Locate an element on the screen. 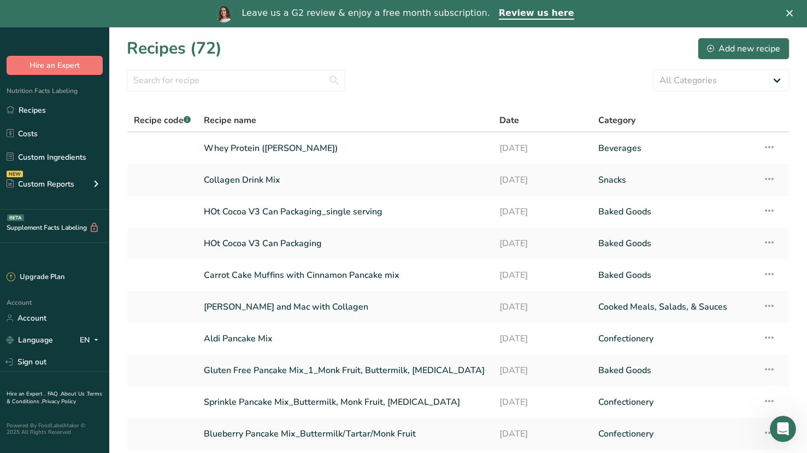  div: Custom Reports is located at coordinates (40, 184).